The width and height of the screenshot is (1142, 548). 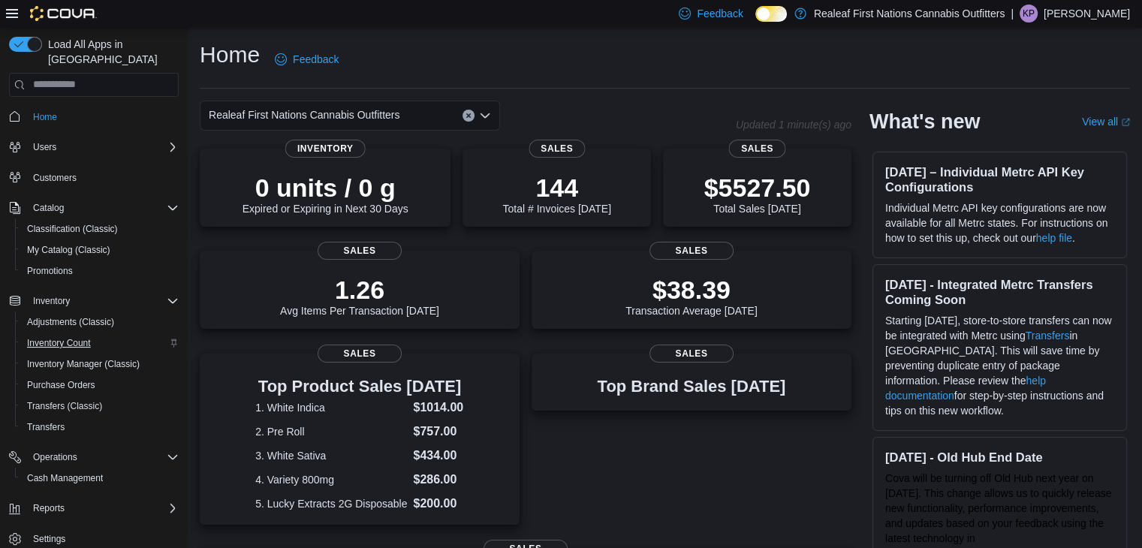 What do you see at coordinates (100, 385) in the screenshot?
I see `button: Purchase Orders` at bounding box center [100, 385].